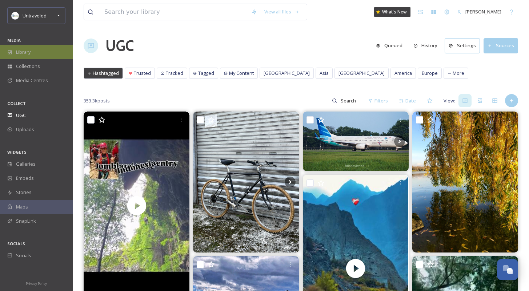 This screenshot has height=291, width=529. What do you see at coordinates (24, 192) in the screenshot?
I see `span: Stories` at bounding box center [24, 192].